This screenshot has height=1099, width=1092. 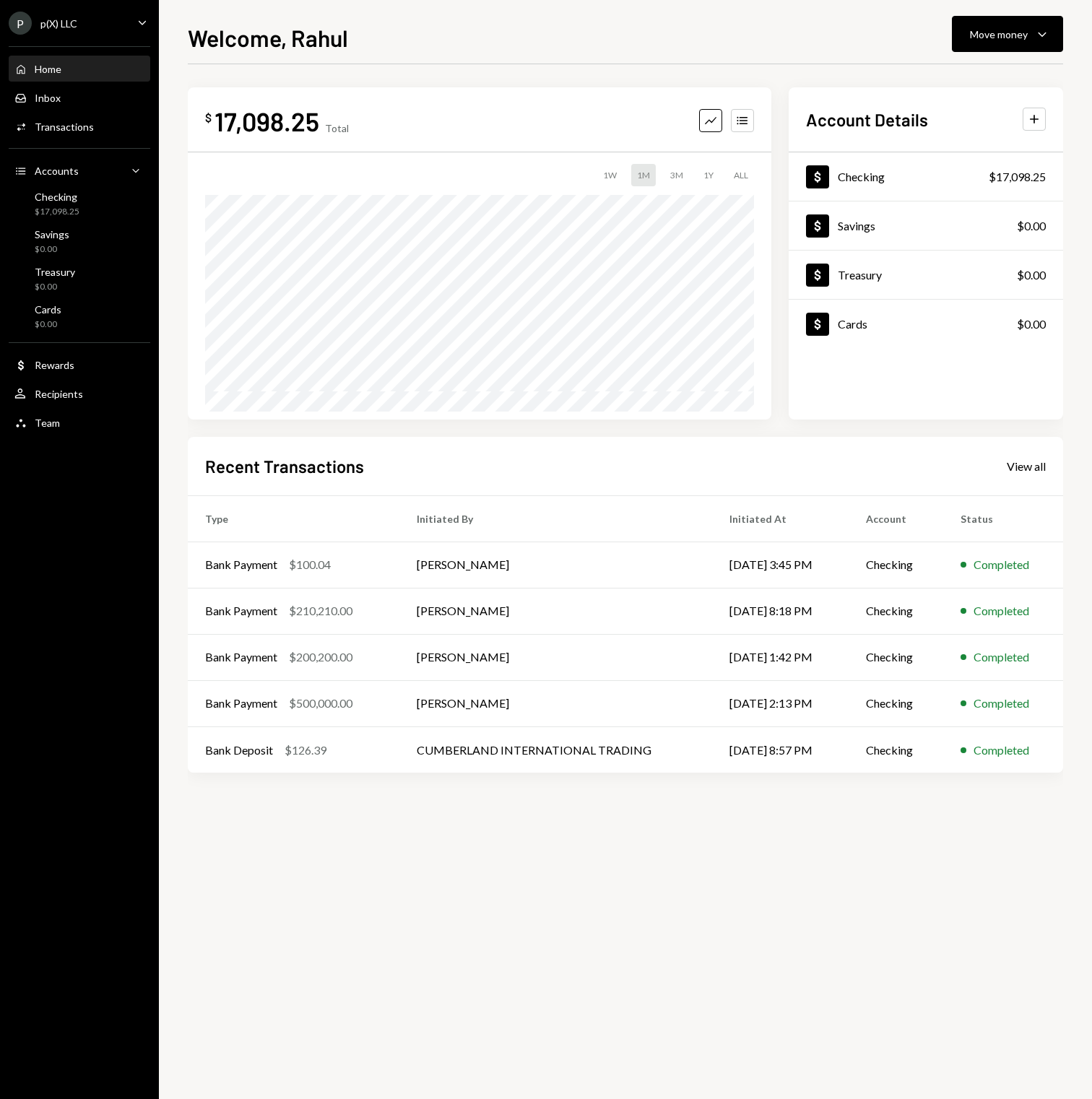 What do you see at coordinates (867, 120) in the screenshot?
I see `h2: Account Details` at bounding box center [867, 120].